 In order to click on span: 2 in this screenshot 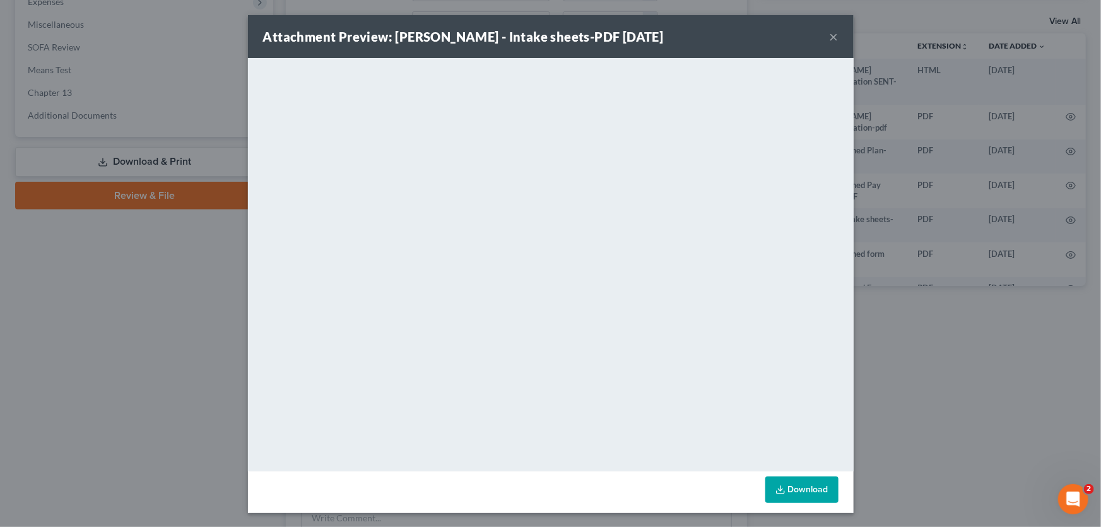, I will do `click(1089, 489)`.